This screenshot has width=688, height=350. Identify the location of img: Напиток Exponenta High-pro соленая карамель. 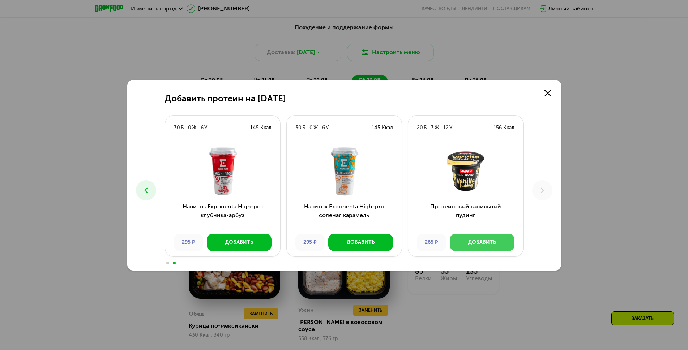
(344, 171).